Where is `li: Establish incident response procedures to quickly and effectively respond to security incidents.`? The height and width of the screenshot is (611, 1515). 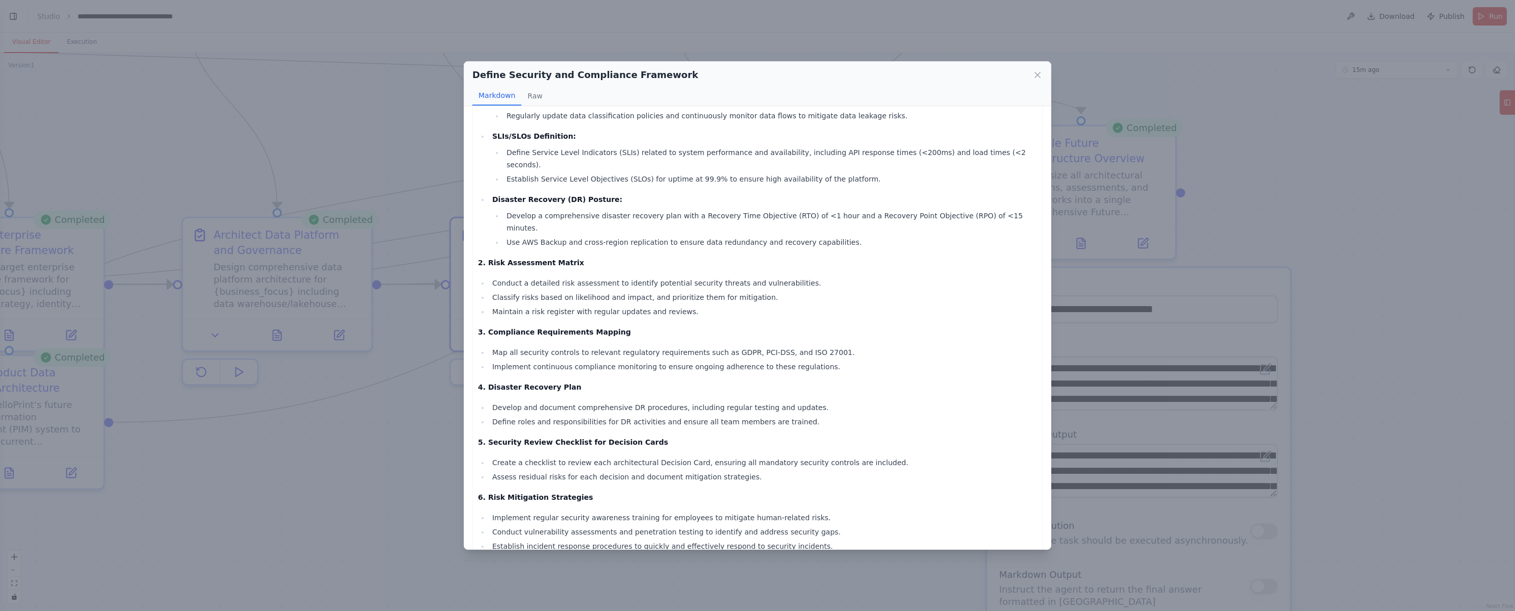
li: Establish incident response procedures to quickly and effectively respond to security incidents. is located at coordinates (763, 546).